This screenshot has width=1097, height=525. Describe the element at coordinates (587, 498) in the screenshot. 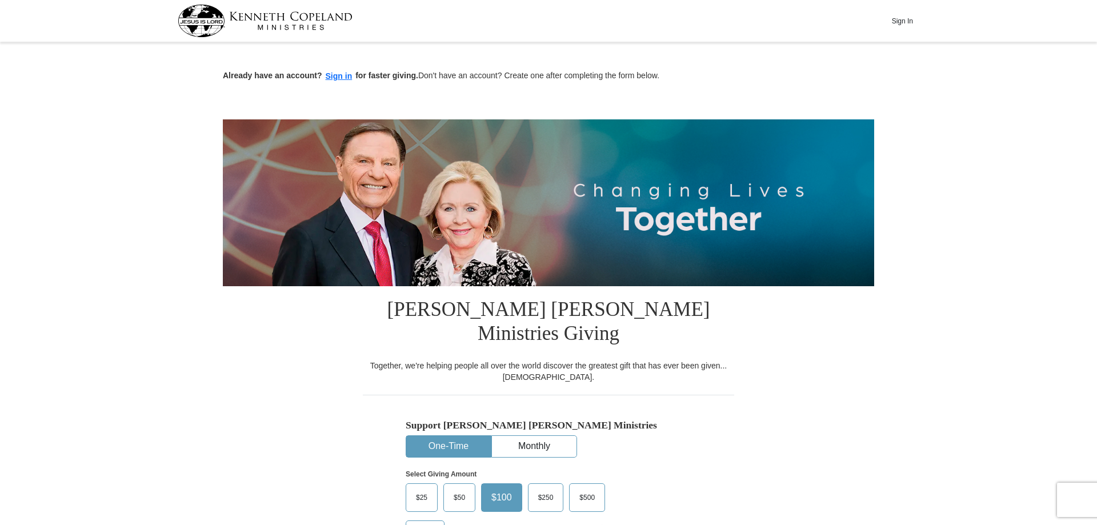

I see `span: $500` at that location.